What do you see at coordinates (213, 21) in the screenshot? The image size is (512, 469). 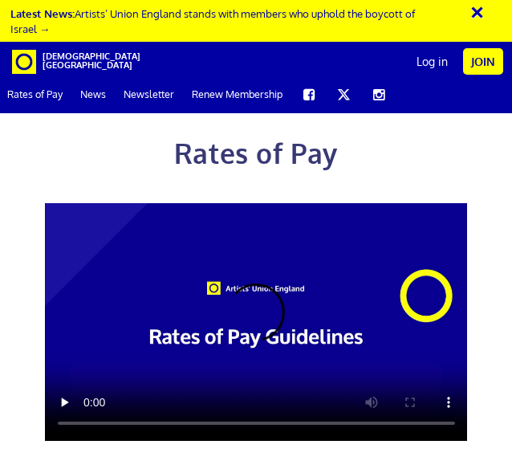 I see `a: Latest News:Artists’ Union England stands with members who uphold the boycott of Israel →` at bounding box center [213, 21].